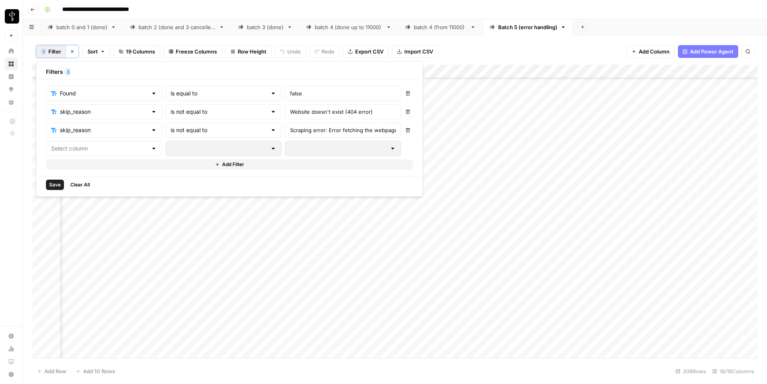 This screenshot has height=384, width=767. Describe the element at coordinates (528, 27) in the screenshot. I see `div: Batch 5 (error handling)` at that location.